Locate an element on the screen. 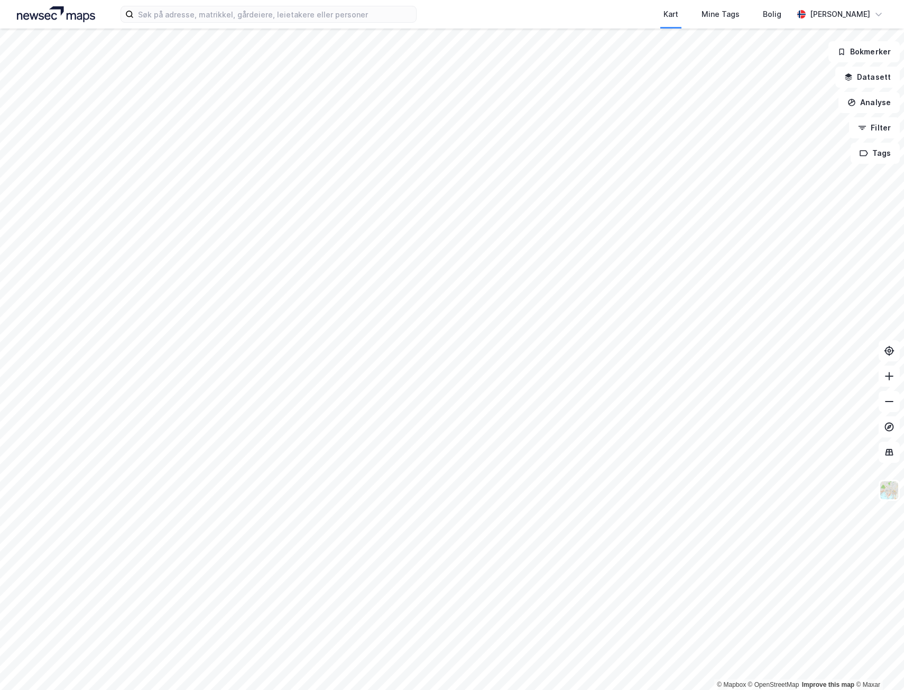  button: Filter is located at coordinates (874, 128).